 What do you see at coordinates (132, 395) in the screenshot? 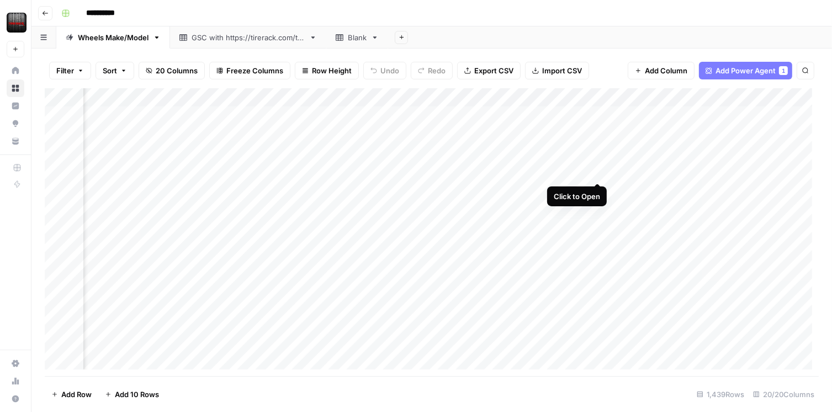
I see `button: Add 10 Rows` at bounding box center [132, 395].